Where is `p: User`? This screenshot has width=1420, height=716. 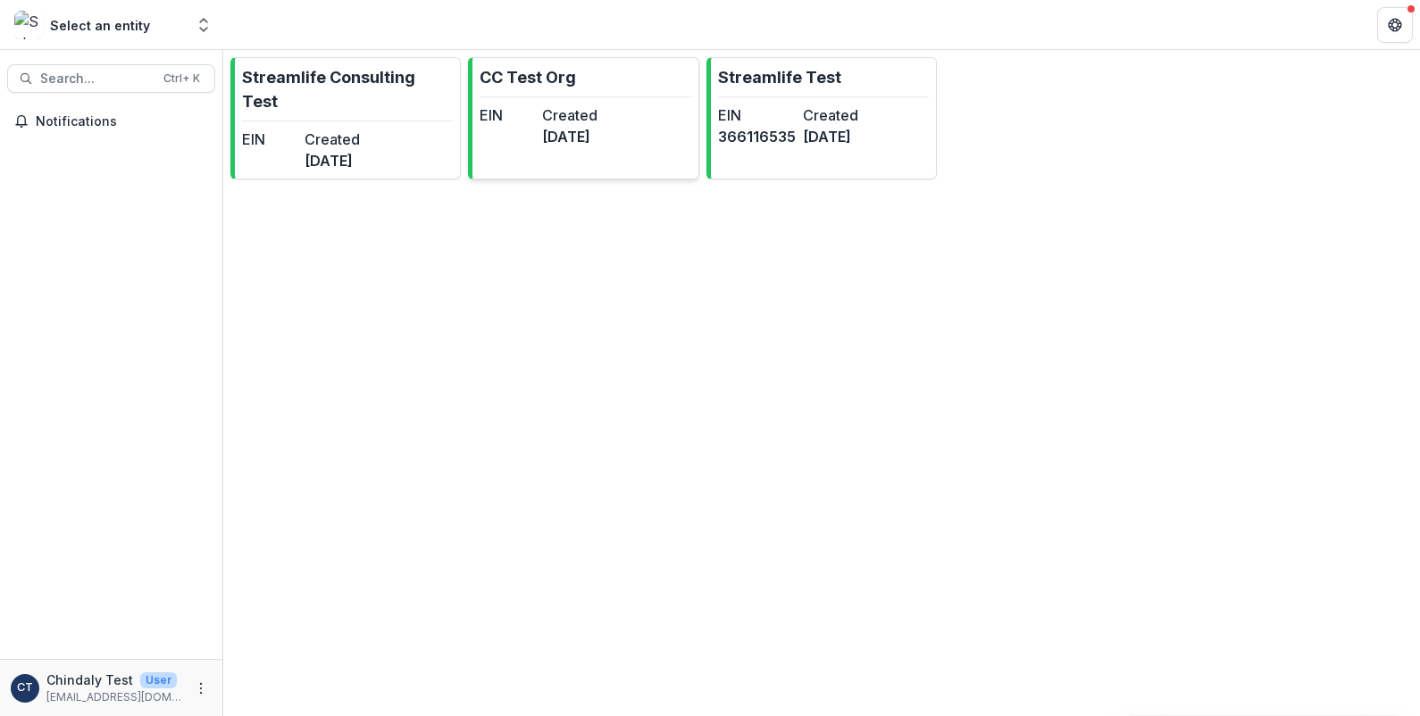 p: User is located at coordinates (158, 680).